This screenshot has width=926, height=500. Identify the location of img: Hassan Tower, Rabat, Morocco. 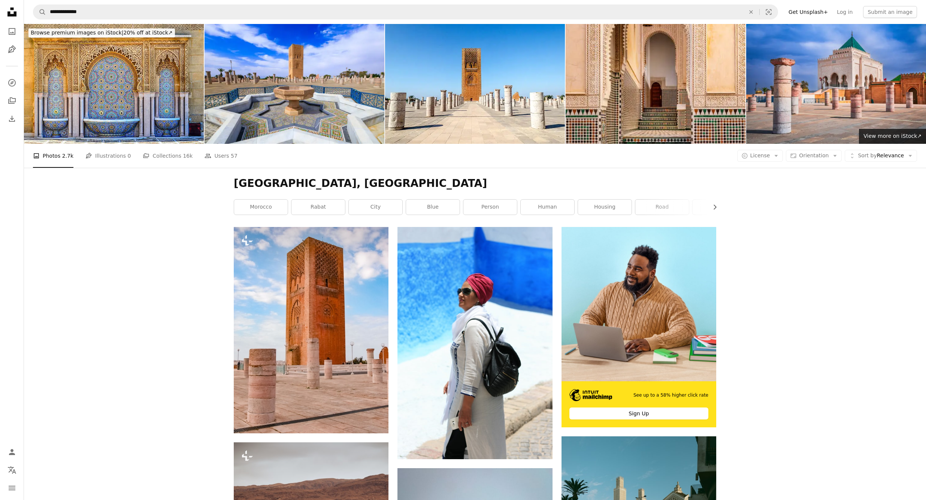
(475, 84).